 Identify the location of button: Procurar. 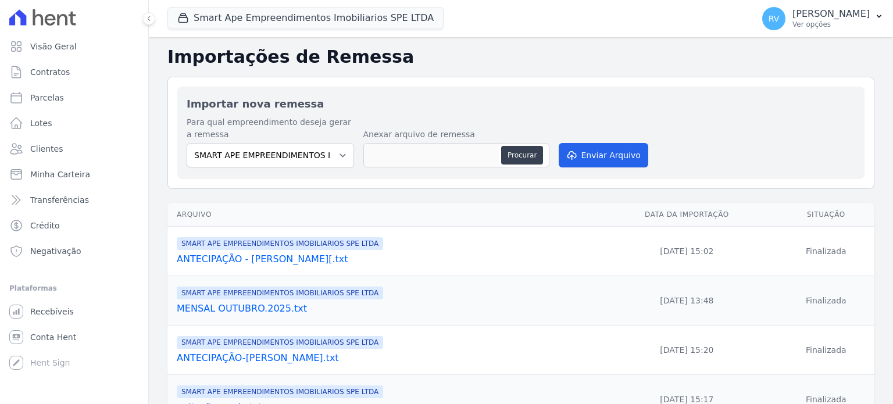
(522, 155).